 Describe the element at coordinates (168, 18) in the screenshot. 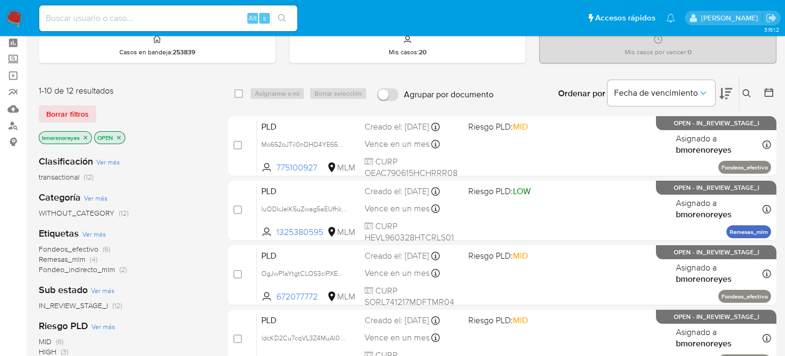

I see `input: Buscar usuario o caso...` at that location.